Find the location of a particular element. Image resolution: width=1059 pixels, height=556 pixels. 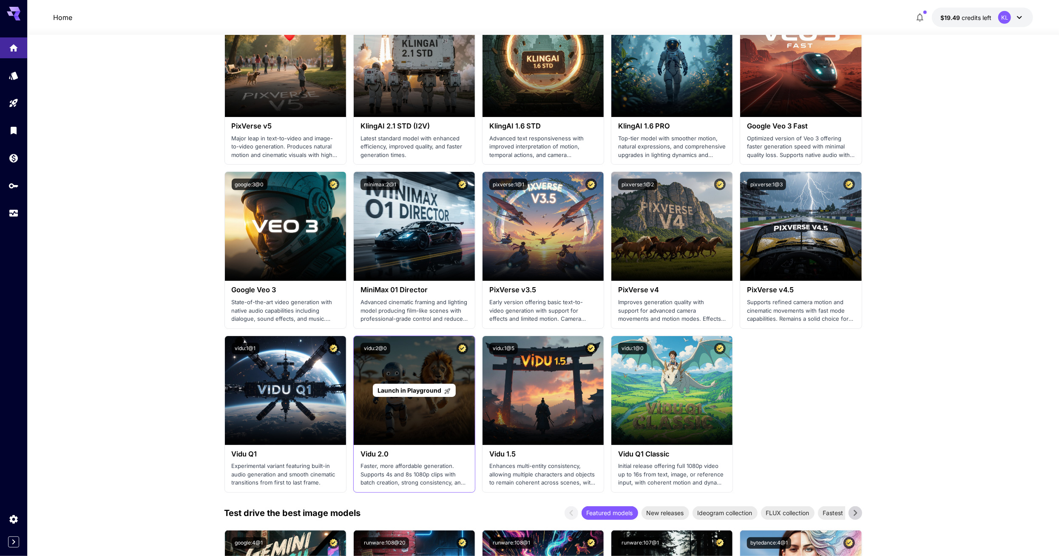

p: Advanced cinematic framing and lighting model producing film-like scenes with professional-grade ... is located at coordinates (414, 310).